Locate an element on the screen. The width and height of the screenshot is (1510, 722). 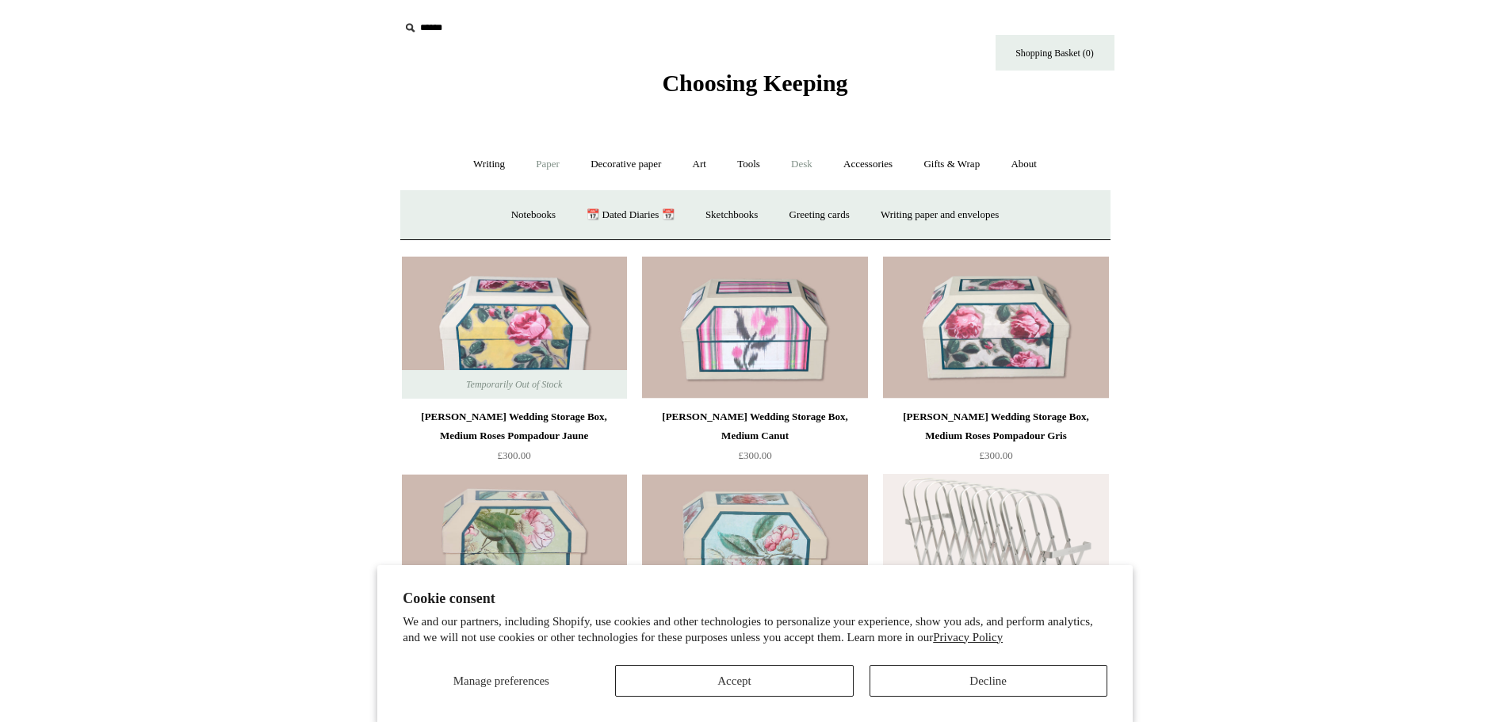
a: Shopping Basket (0) is located at coordinates (1055, 52).